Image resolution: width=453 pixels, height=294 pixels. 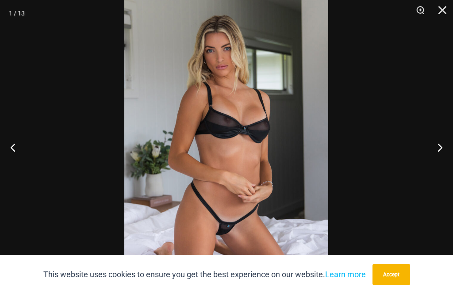 What do you see at coordinates (345, 274) in the screenshot?
I see `a: Learn more` at bounding box center [345, 274].